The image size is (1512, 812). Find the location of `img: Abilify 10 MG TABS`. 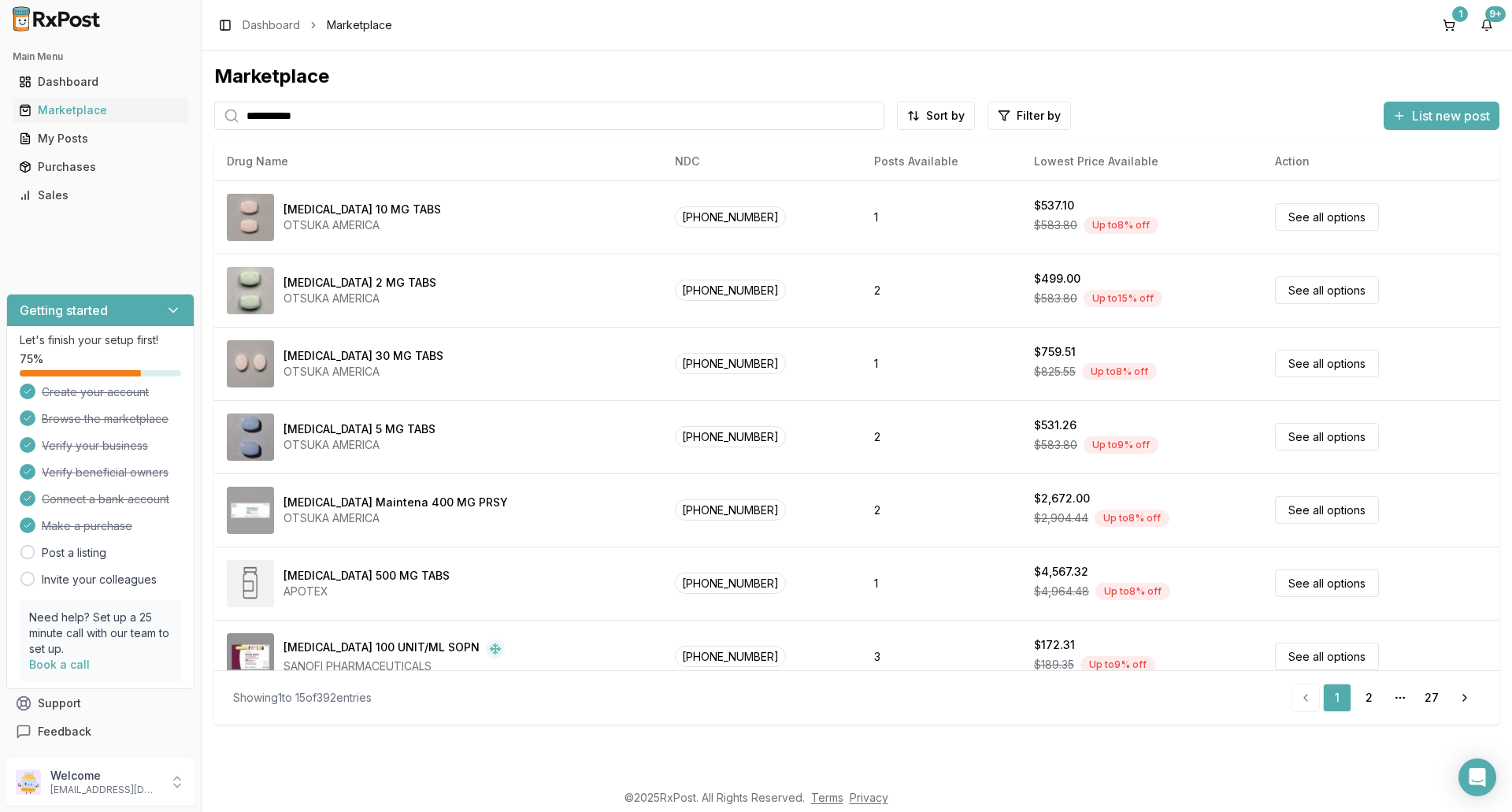

img: Abilify 10 MG TABS is located at coordinates (250, 217).